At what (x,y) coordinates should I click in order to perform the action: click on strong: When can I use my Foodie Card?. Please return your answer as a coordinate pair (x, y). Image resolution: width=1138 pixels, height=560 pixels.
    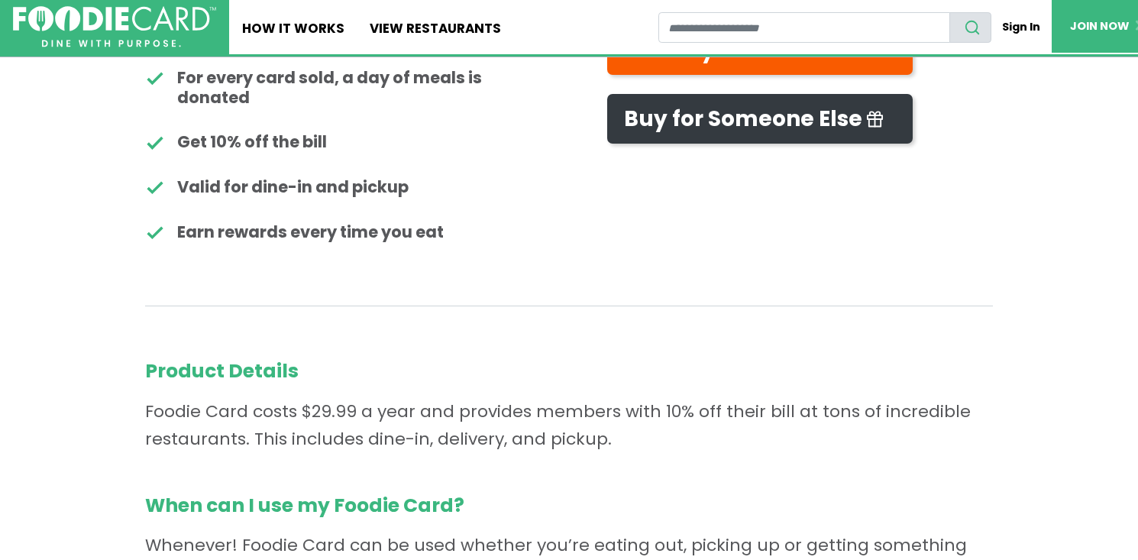
    Looking at the image, I should click on (569, 505).